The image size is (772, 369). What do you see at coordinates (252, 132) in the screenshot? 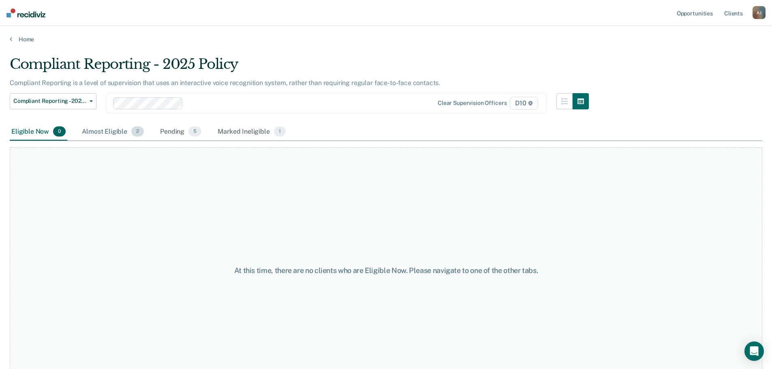
I see `div: Marked Ineligible1` at bounding box center [252, 132].